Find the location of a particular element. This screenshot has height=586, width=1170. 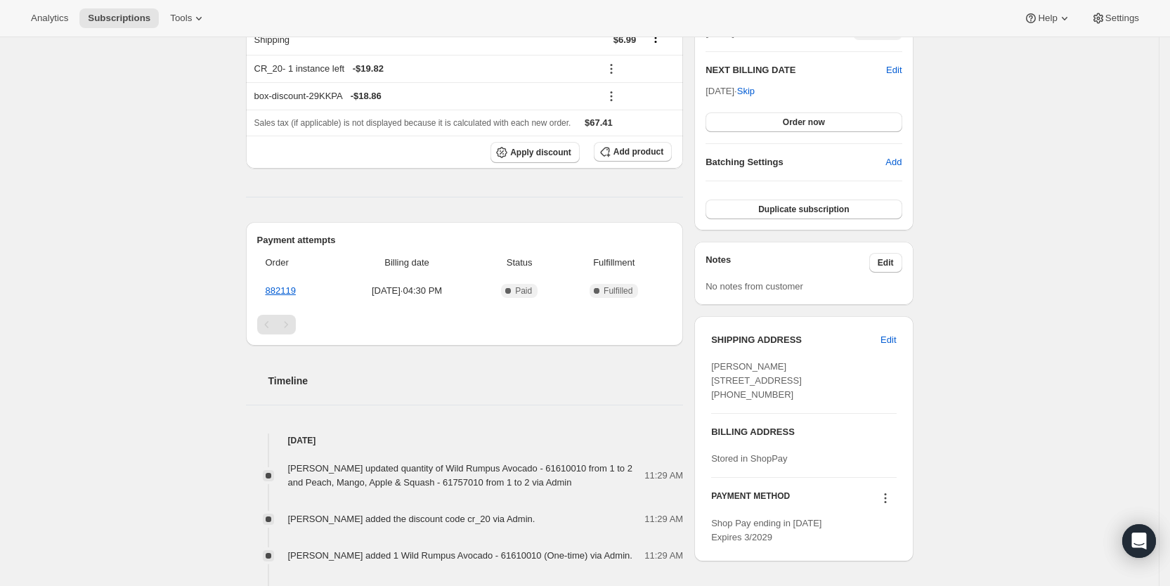

span: Status is located at coordinates (519, 263).